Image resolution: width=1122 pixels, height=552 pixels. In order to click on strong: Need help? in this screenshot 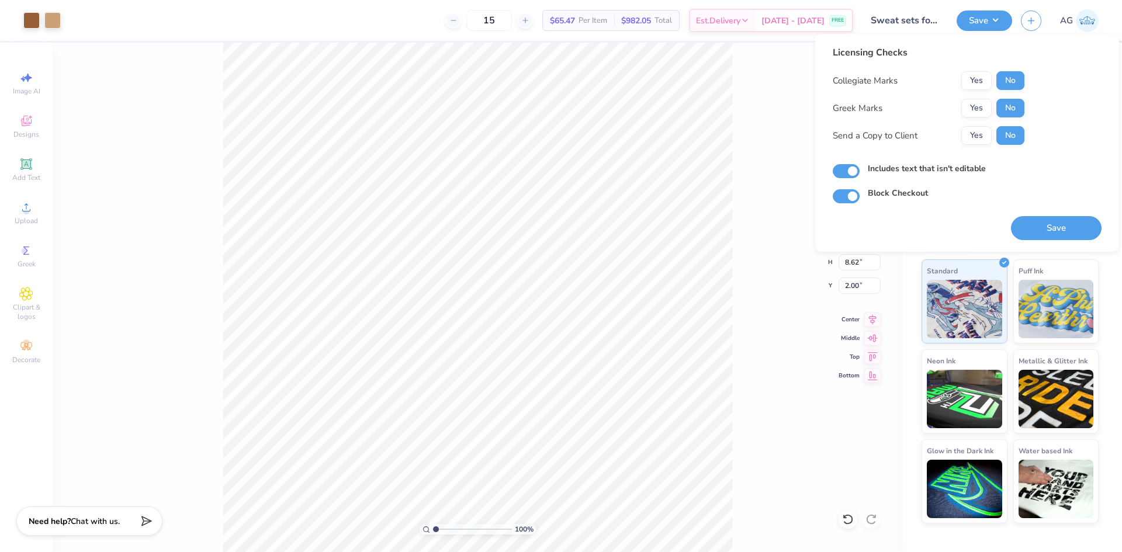, I will do `click(50, 521)`.